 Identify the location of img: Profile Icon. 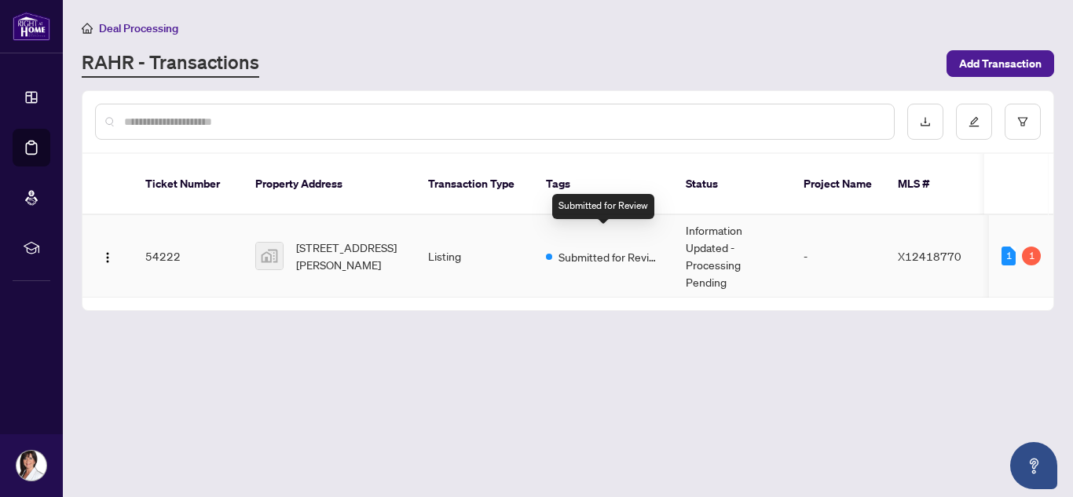
(31, 466).